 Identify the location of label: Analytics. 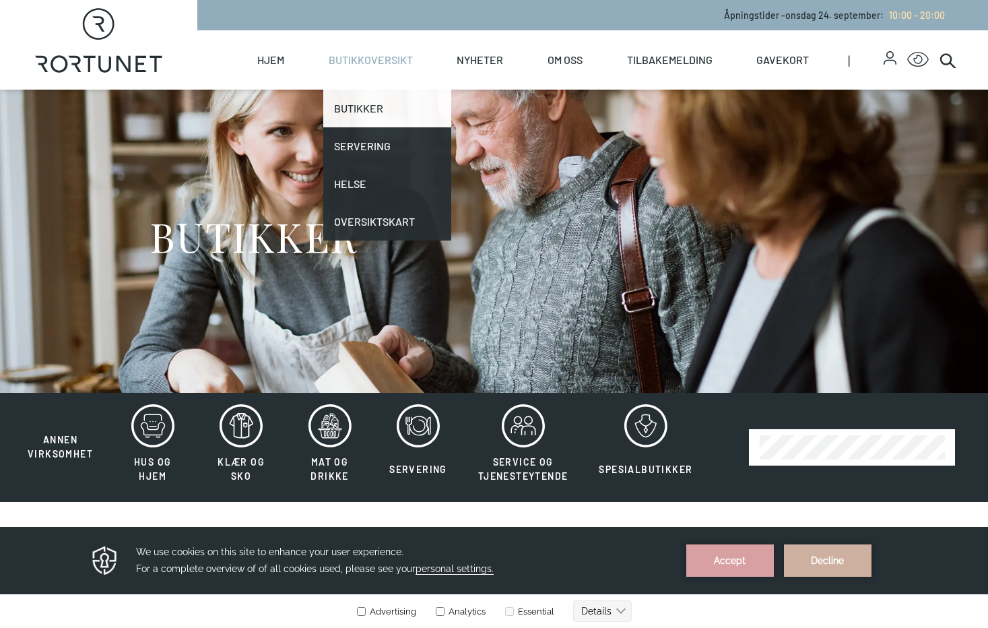
(460, 84).